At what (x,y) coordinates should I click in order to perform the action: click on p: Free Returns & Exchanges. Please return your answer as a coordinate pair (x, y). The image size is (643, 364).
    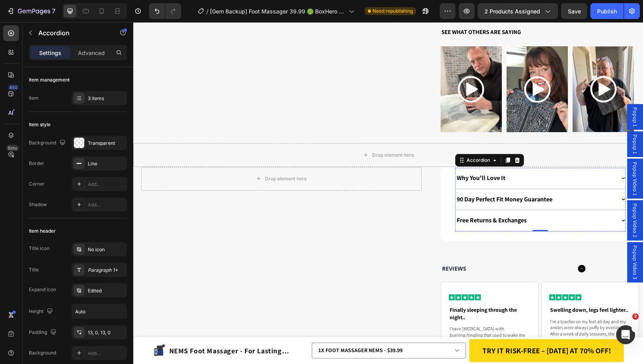
    Looking at the image, I should click on (358, 198).